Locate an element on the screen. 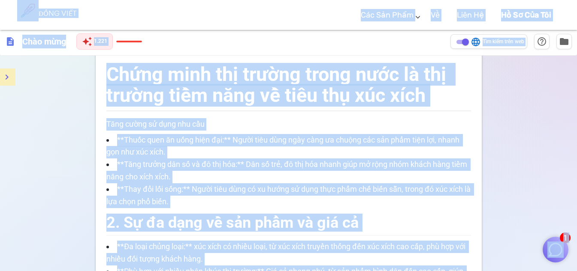 This screenshot has width=577, height=271. font: **Thay đổi lối sống:** Người tiêu dùng có xu hướng sử dụng thực phẩm chế biến sẵn, trong đó xúc x... is located at coordinates (289, 196).